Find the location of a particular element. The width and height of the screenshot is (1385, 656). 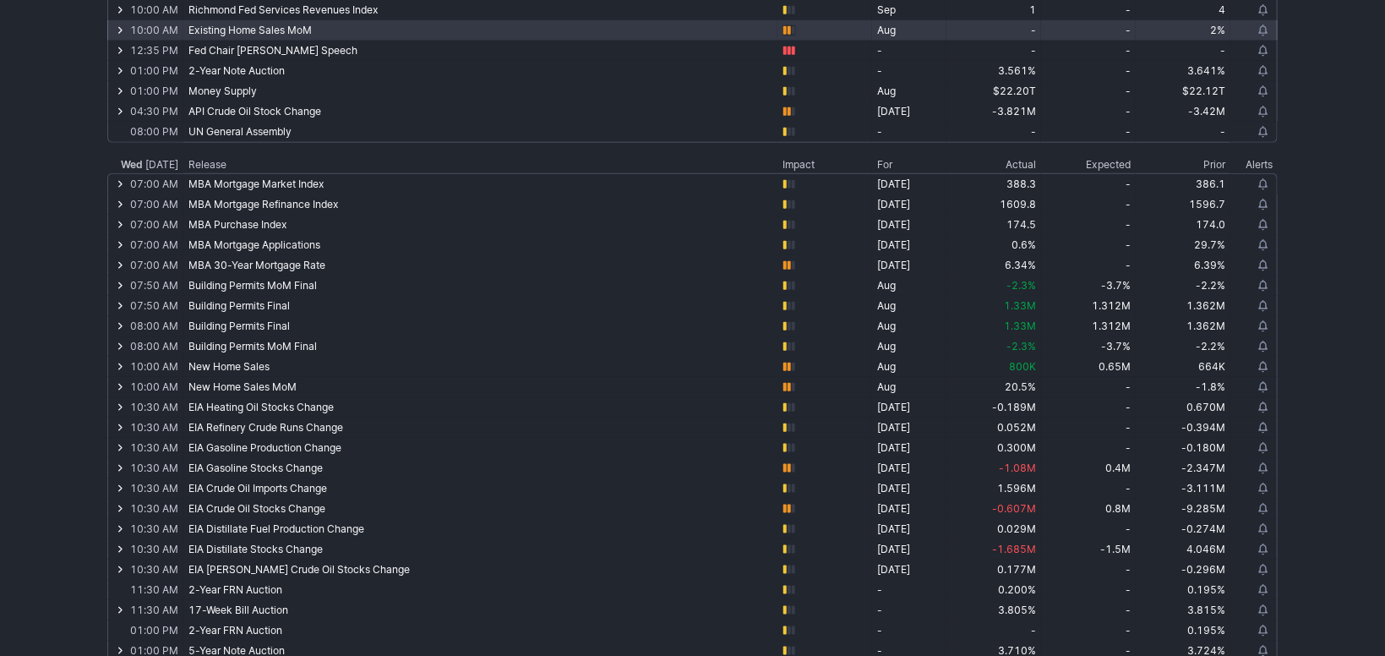

div: 01:00 PM is located at coordinates (154, 631).